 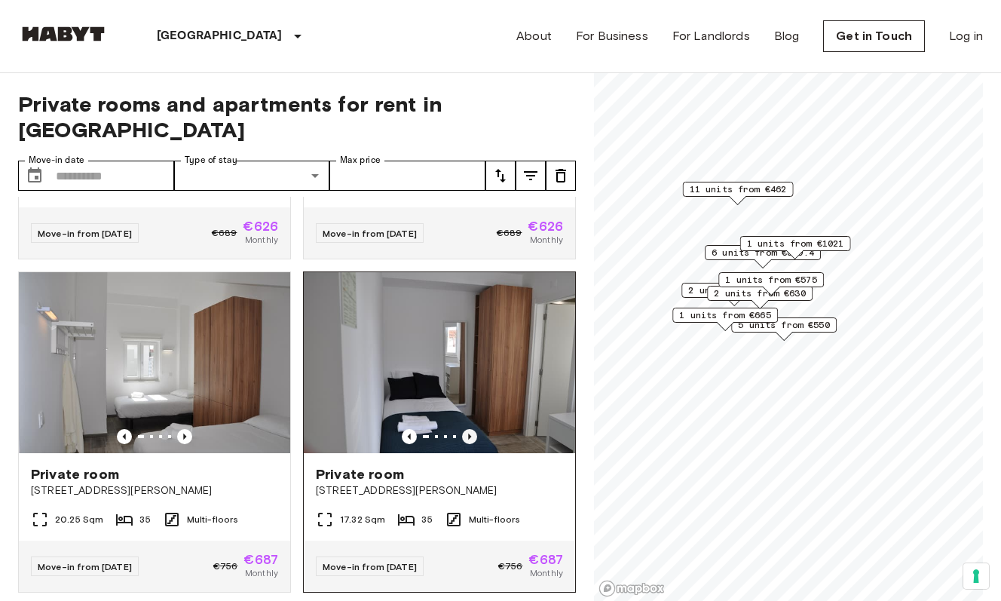 What do you see at coordinates (976, 576) in the screenshot?
I see `button: Your consent preferences for tracking technologies` at bounding box center [976, 576].